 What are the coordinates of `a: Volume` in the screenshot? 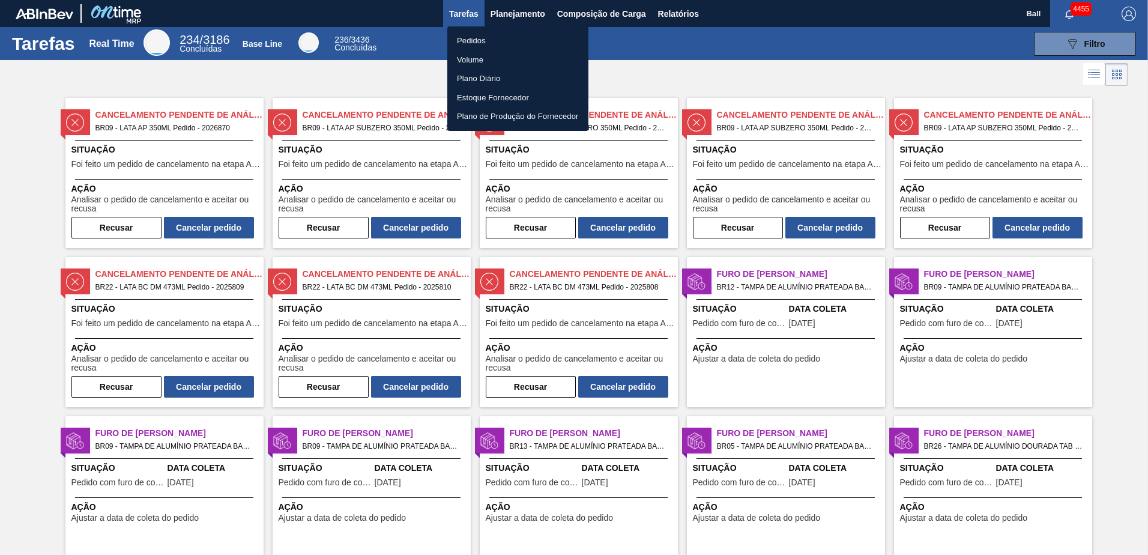 It's located at (517, 60).